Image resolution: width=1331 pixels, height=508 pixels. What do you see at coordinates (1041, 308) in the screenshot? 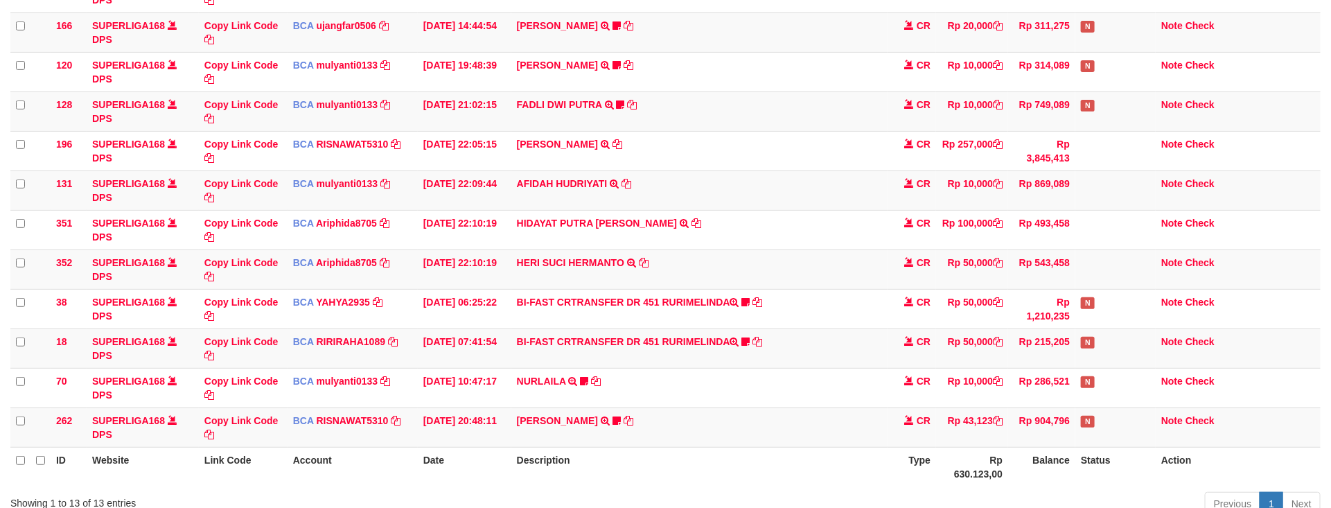
I see `td: Rp 1,210,235` at bounding box center [1041, 308].